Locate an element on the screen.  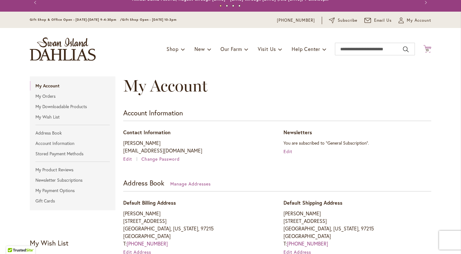
span: Contact Information is located at coordinates (147, 132).